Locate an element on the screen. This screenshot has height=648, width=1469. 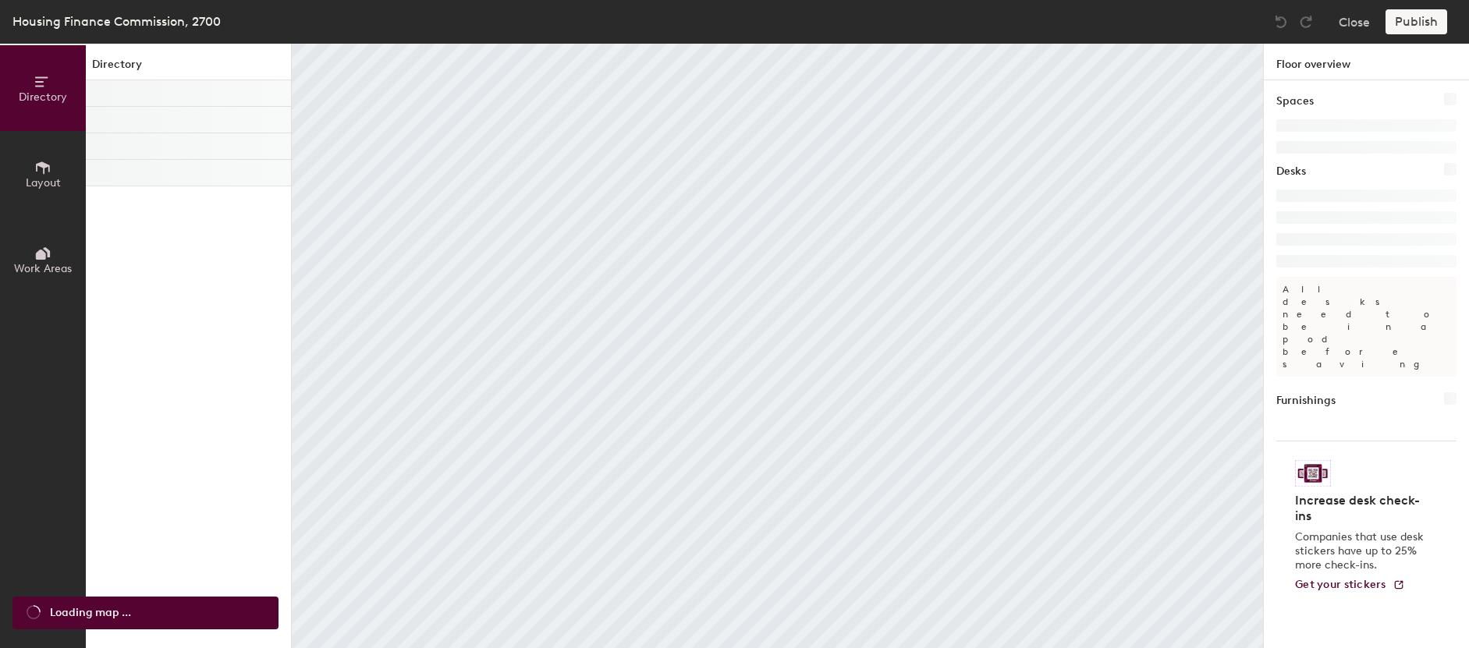
a: Get your stickers is located at coordinates (1349, 585).